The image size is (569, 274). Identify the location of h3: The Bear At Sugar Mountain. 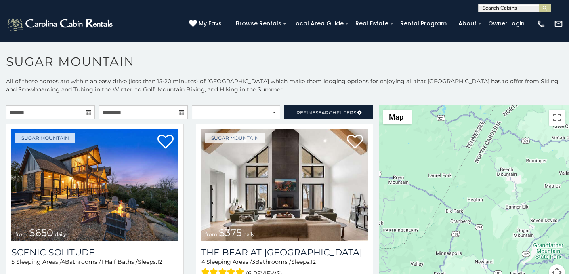
(285, 252).